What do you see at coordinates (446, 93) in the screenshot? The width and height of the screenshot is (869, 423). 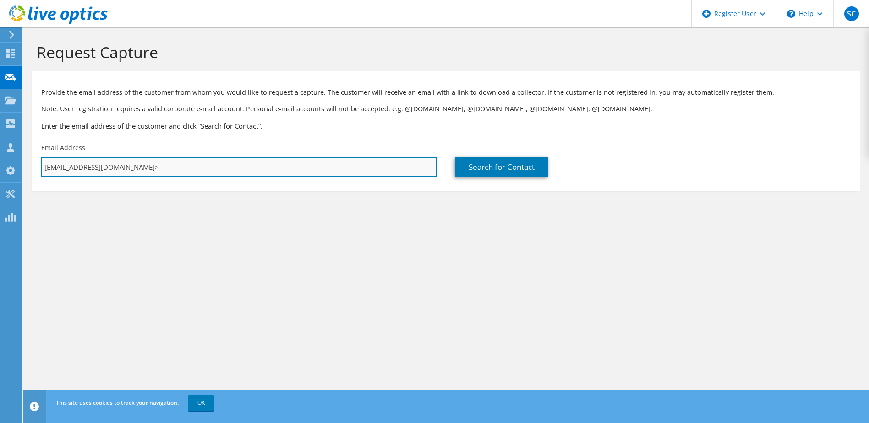 I see `p: Provide the email address of the customer from whom you would like to request a capture. The cust...` at bounding box center [446, 93].